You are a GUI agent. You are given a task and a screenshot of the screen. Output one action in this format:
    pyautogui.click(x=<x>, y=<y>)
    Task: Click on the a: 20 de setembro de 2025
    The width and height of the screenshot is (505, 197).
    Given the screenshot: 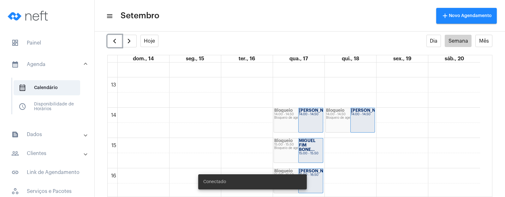 What is the action you would take?
    pyautogui.click(x=454, y=59)
    